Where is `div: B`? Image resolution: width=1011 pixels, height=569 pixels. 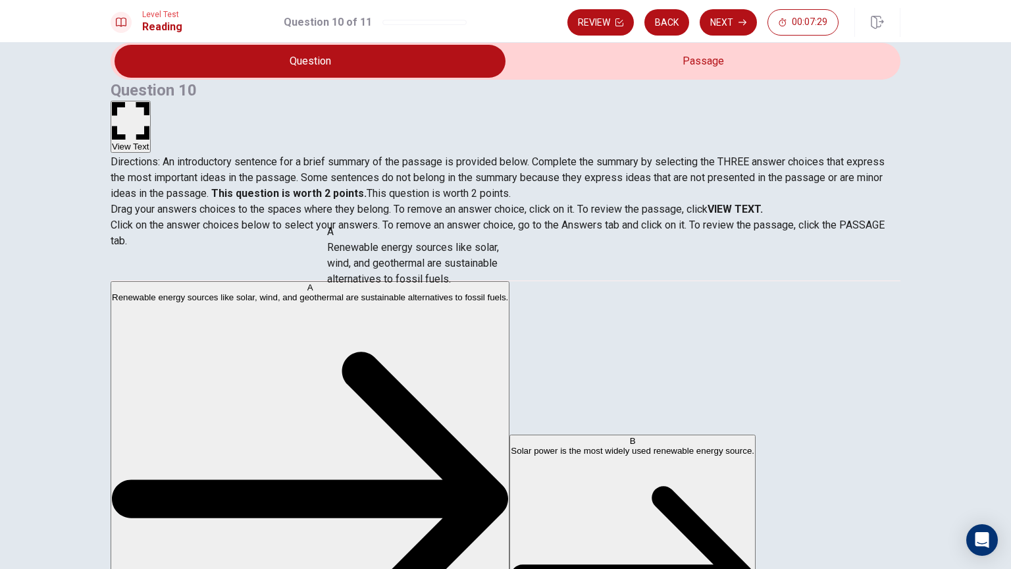 div: B is located at coordinates (632, 440).